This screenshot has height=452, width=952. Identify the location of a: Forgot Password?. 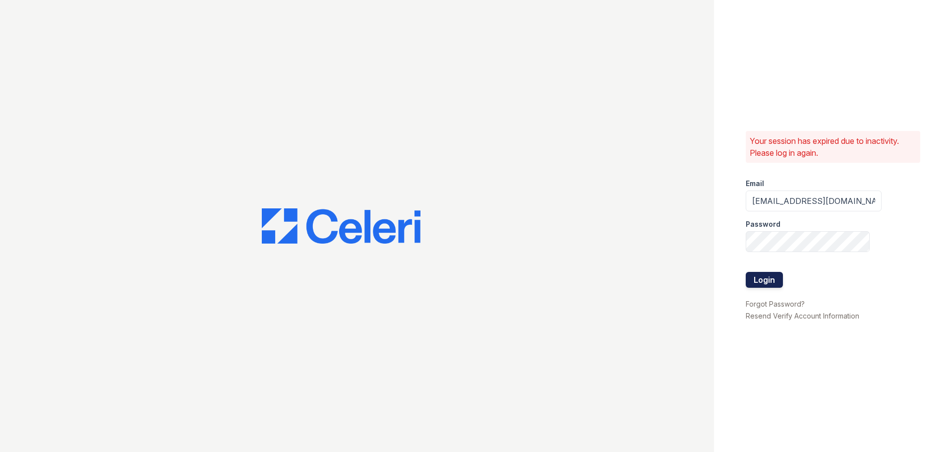
(775, 304).